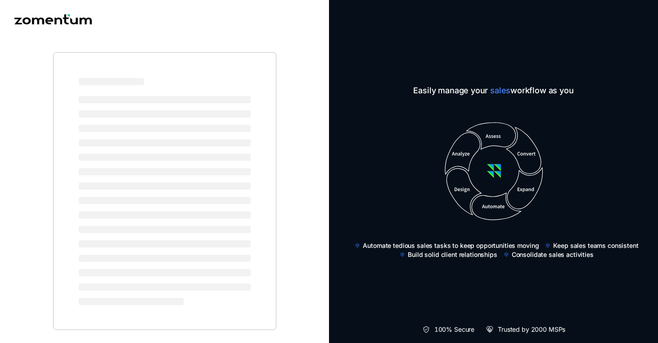  Describe the element at coordinates (553, 254) in the screenshot. I see `span: Consolidate sales activities` at that location.